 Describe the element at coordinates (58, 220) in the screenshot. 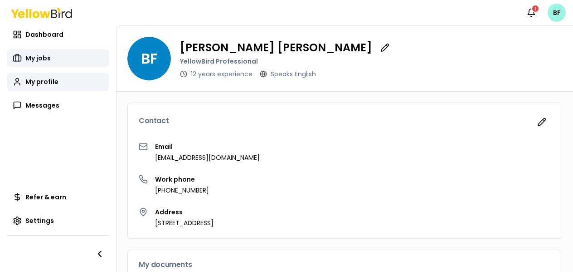

I see `a: Settings` at that location.